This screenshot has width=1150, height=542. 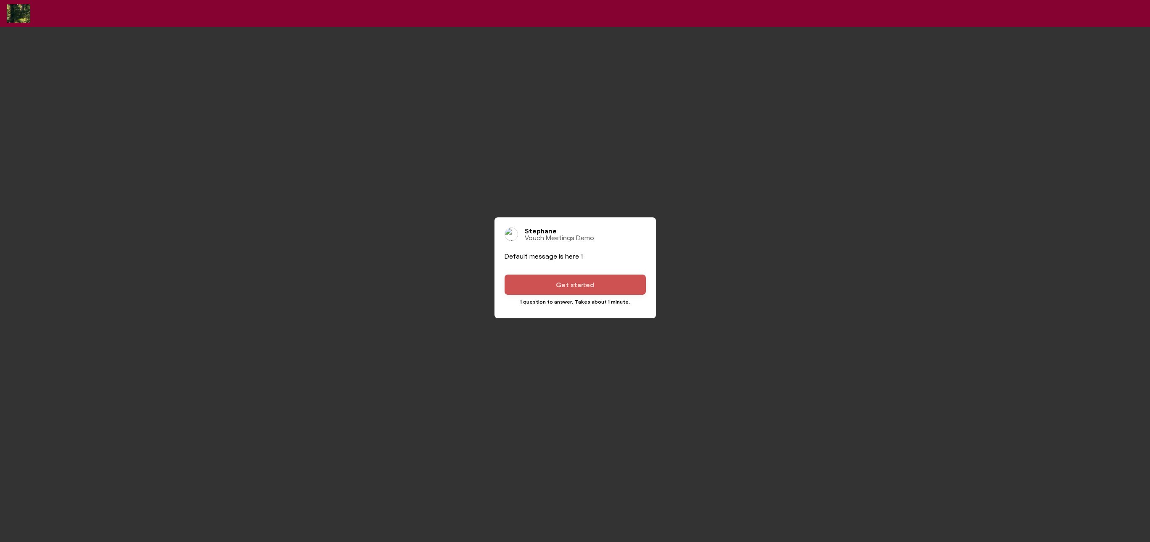 I want to click on span: 1 question to answer., so click(x=546, y=301).